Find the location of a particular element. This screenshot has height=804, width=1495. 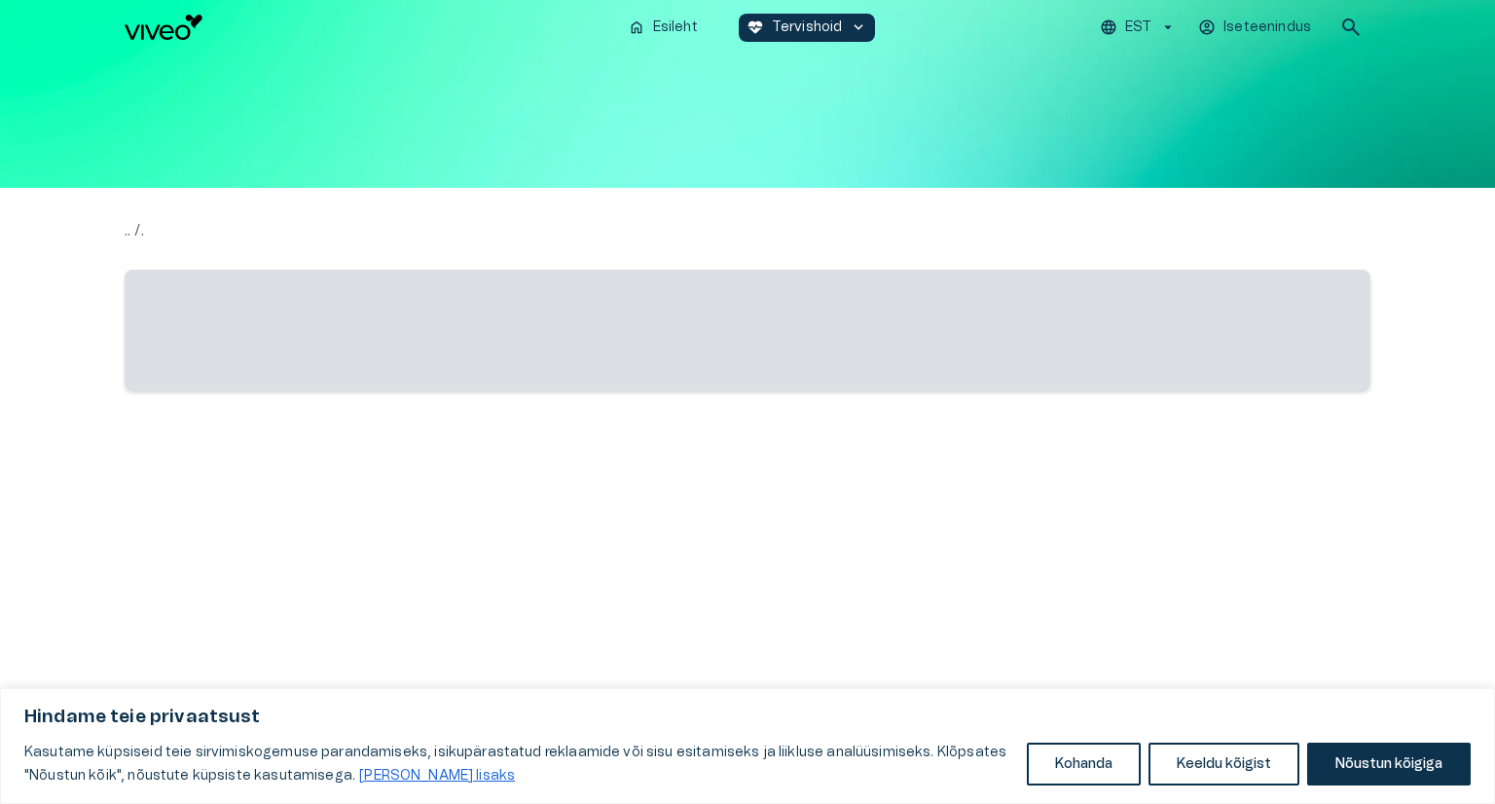

p: Esileht is located at coordinates (676, 27).